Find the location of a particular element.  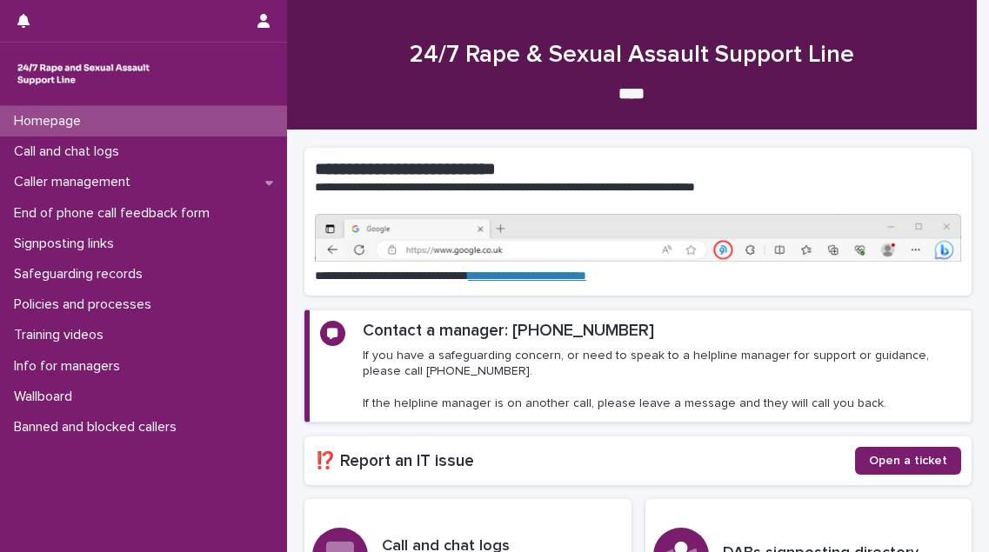

span: Open a ticket is located at coordinates (908, 461).